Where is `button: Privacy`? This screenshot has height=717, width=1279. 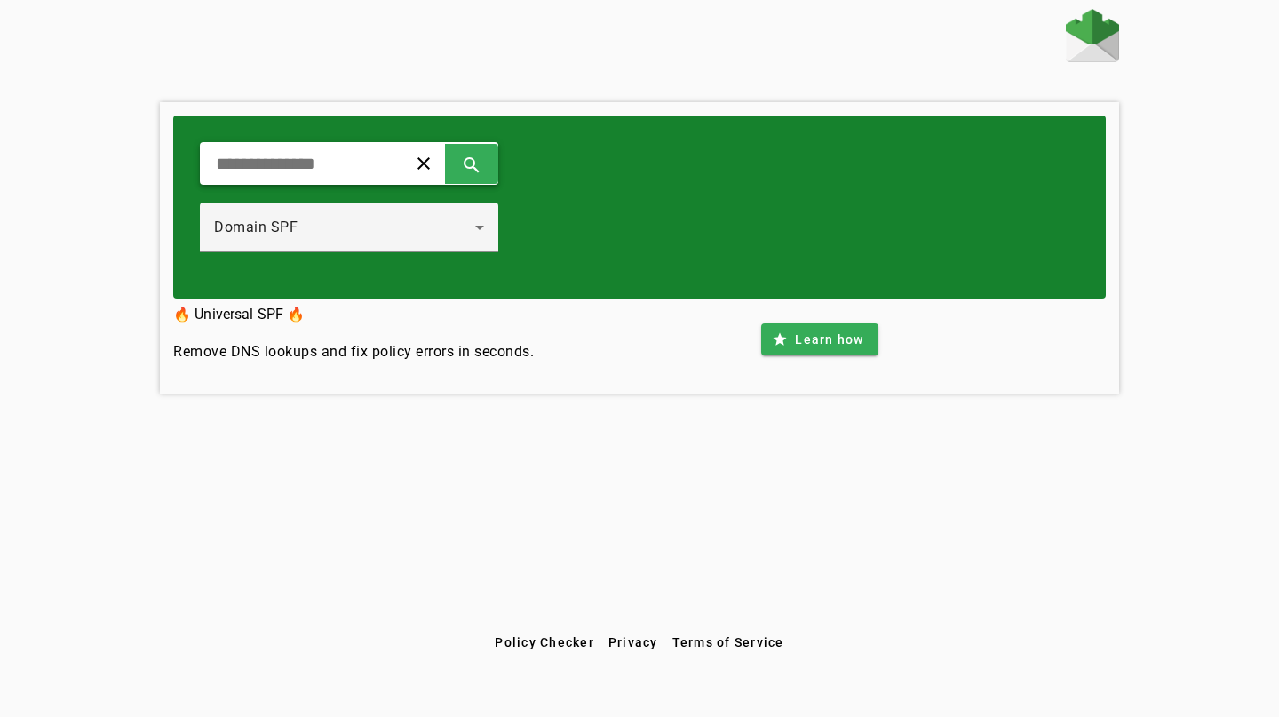
button: Privacy is located at coordinates (633, 642).